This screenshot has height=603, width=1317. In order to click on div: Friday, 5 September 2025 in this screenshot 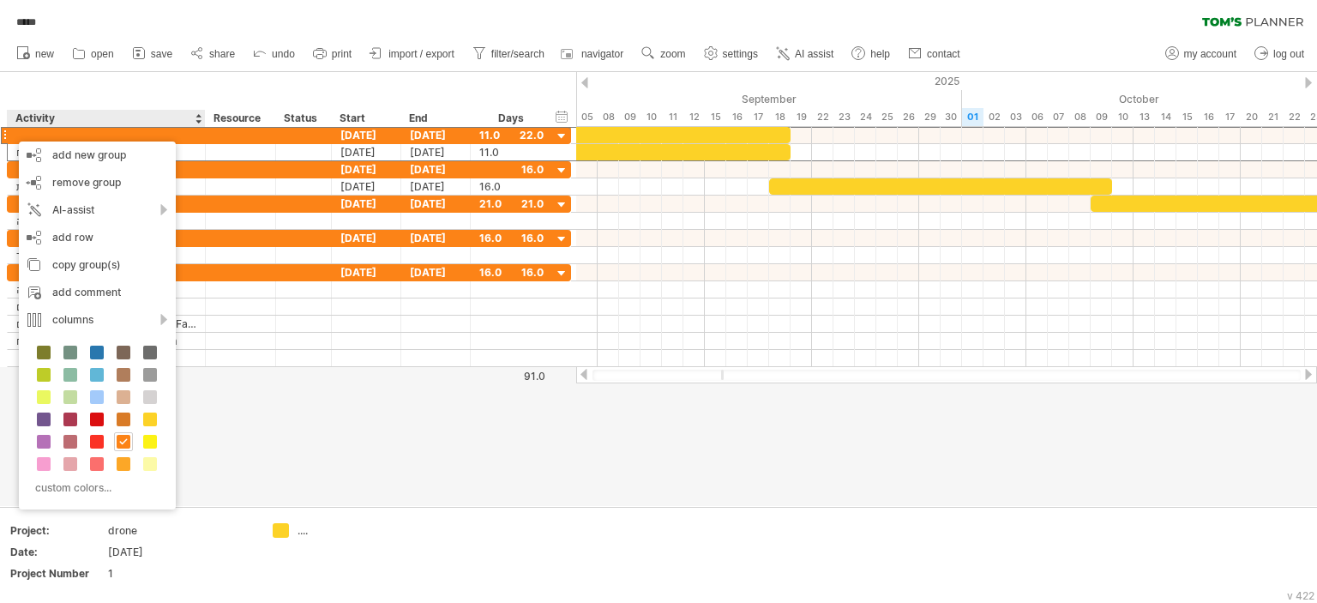, I will do `click(587, 117)`.